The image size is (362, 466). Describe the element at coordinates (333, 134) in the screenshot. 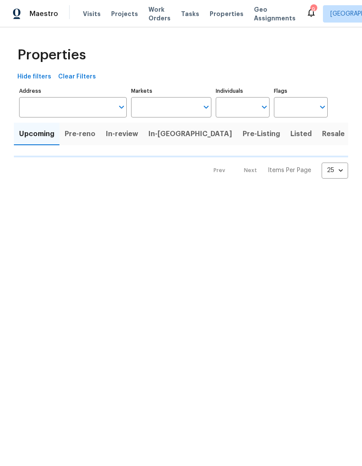

I see `span: Resale` at that location.